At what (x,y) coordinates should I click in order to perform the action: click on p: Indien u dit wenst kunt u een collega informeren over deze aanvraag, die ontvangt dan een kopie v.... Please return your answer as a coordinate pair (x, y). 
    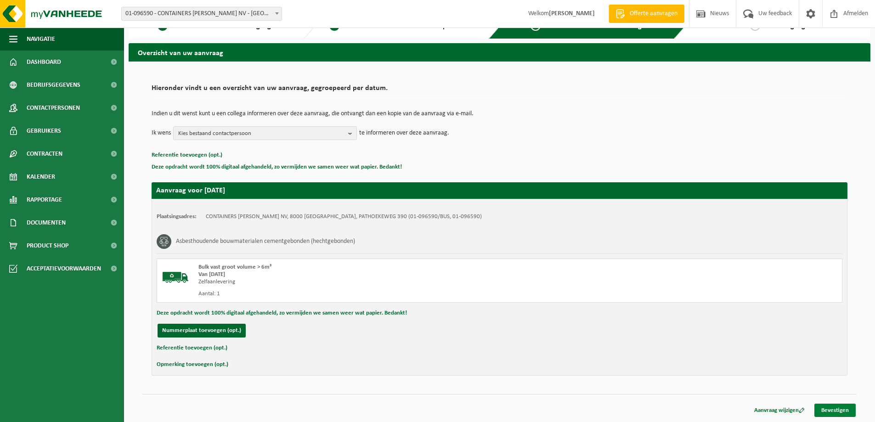
    Looking at the image, I should click on (499, 114).